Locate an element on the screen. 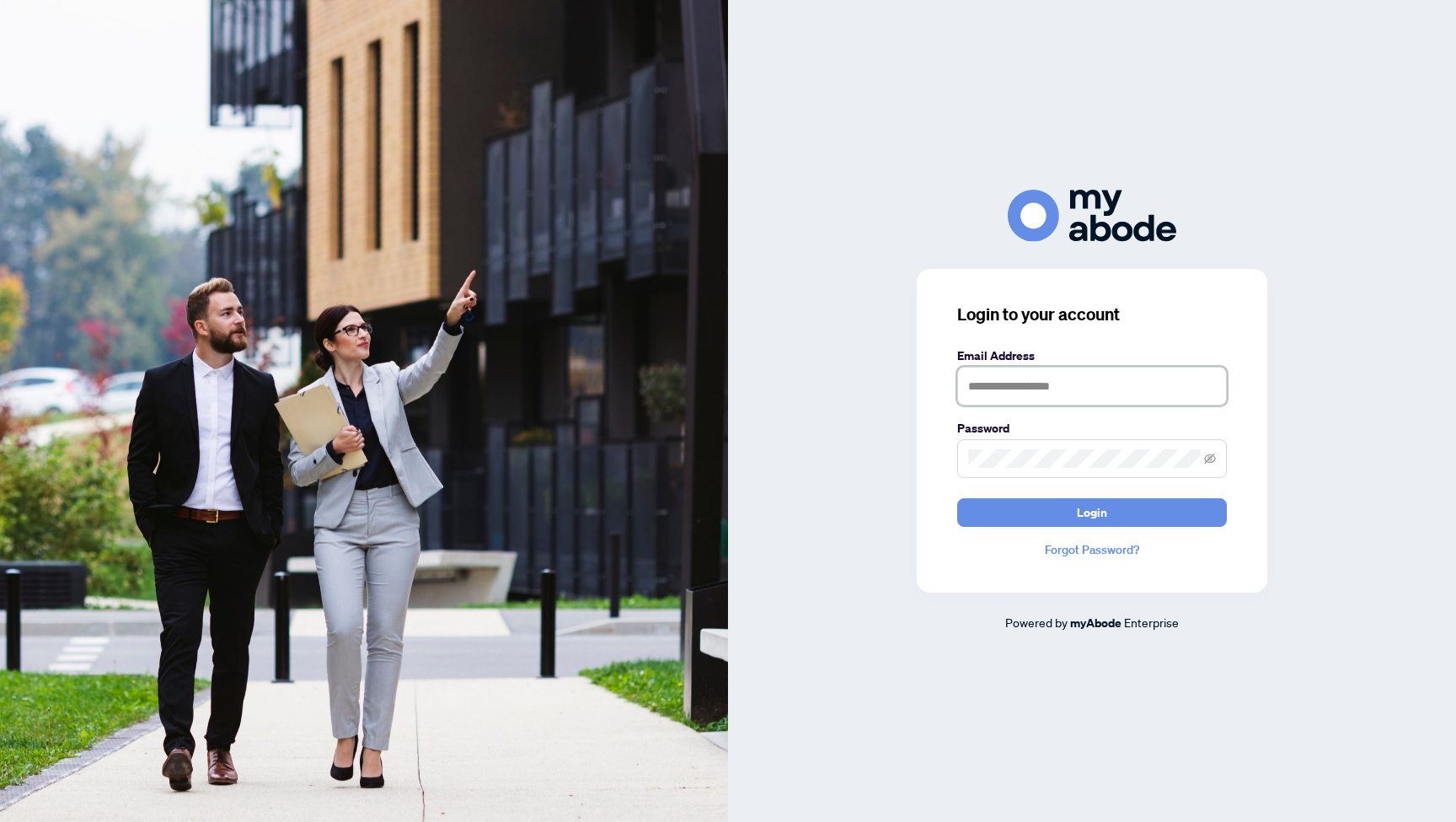  h3: Login to your account is located at coordinates (1092, 314).